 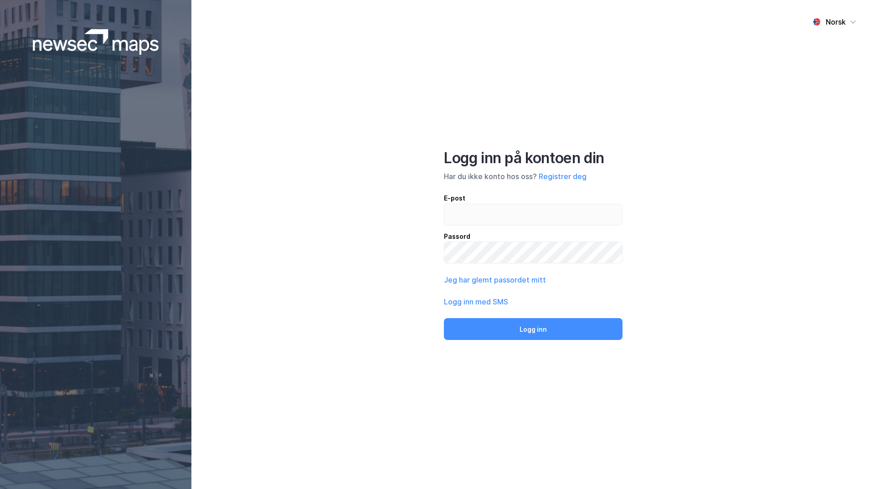 I want to click on div: Logg inn på kontoen din, so click(x=533, y=158).